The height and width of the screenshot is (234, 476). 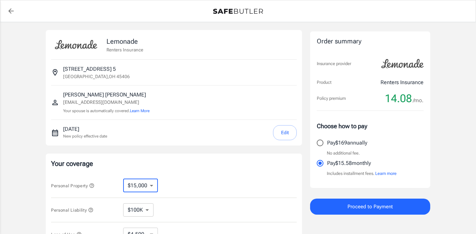 What do you see at coordinates (370, 41) in the screenshot?
I see `div: Order summary` at bounding box center [370, 41].